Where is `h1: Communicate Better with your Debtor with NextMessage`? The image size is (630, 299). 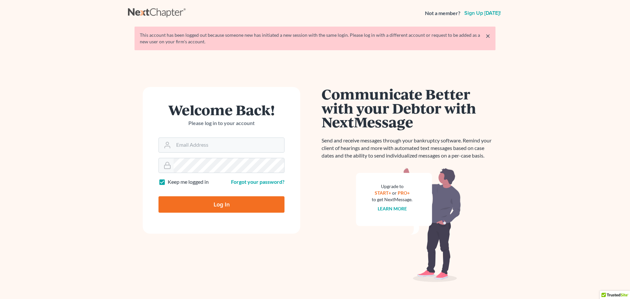
h1: Communicate Better with your Debtor with NextMessage is located at coordinates (409, 108).